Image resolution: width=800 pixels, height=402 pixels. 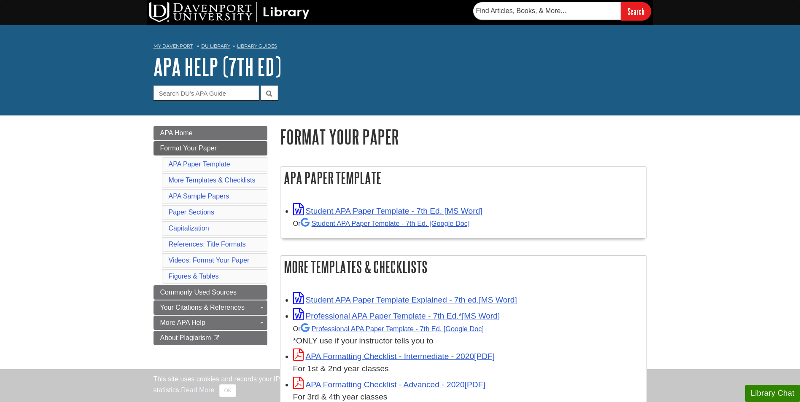 I want to click on span: Format Your Paper, so click(x=189, y=148).